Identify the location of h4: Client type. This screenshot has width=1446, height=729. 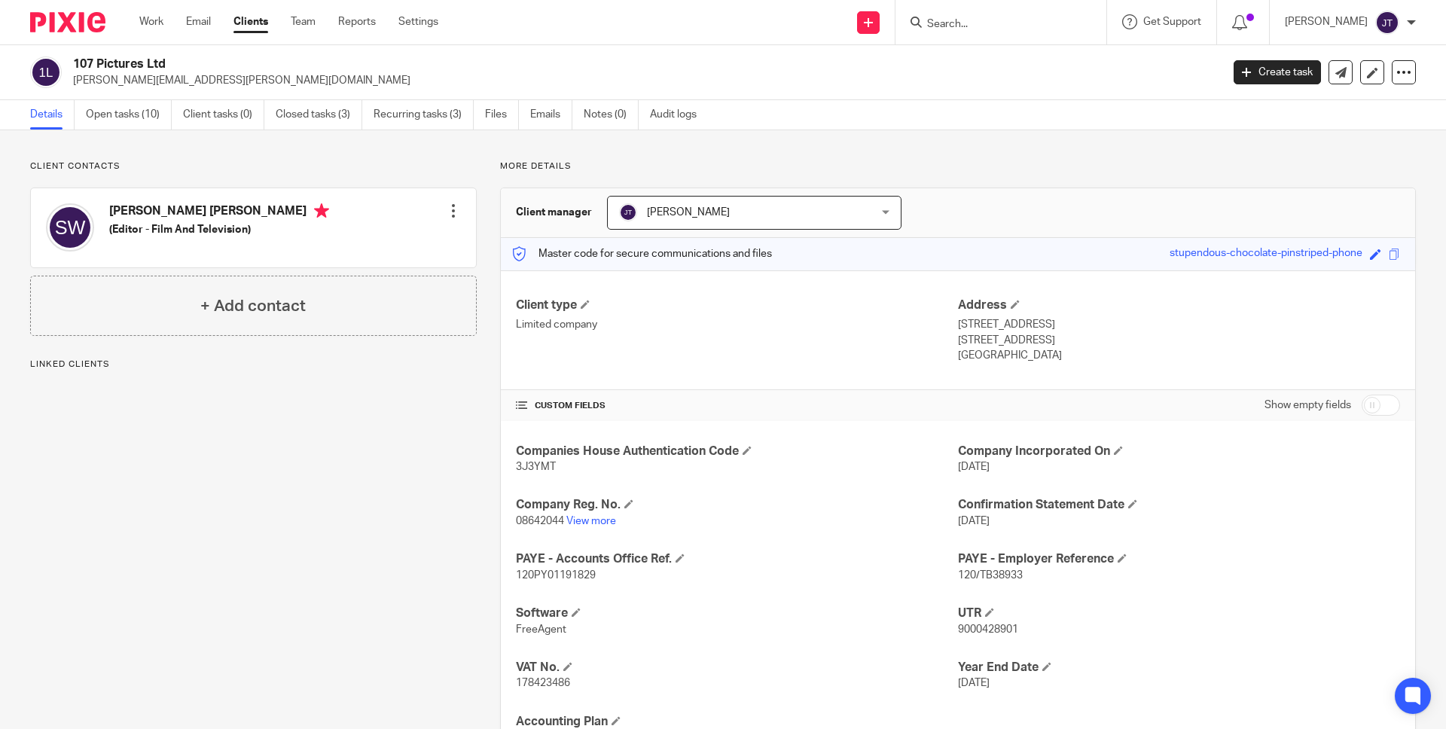
(737, 305).